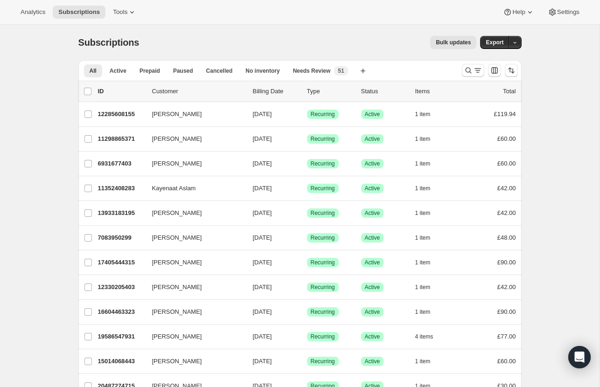 The image size is (600, 387). What do you see at coordinates (121, 238) in the screenshot?
I see `p: 7083950299` at bounding box center [121, 238].